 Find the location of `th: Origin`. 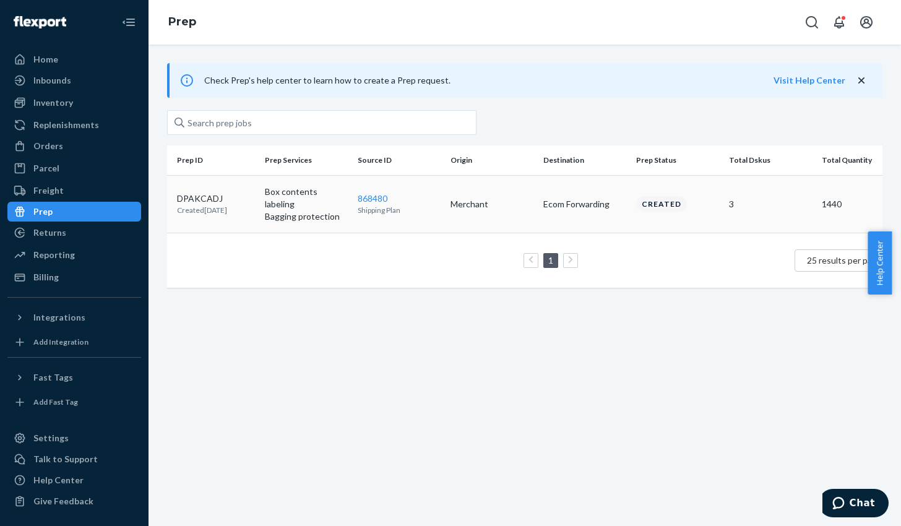

th: Origin is located at coordinates (492, 160).